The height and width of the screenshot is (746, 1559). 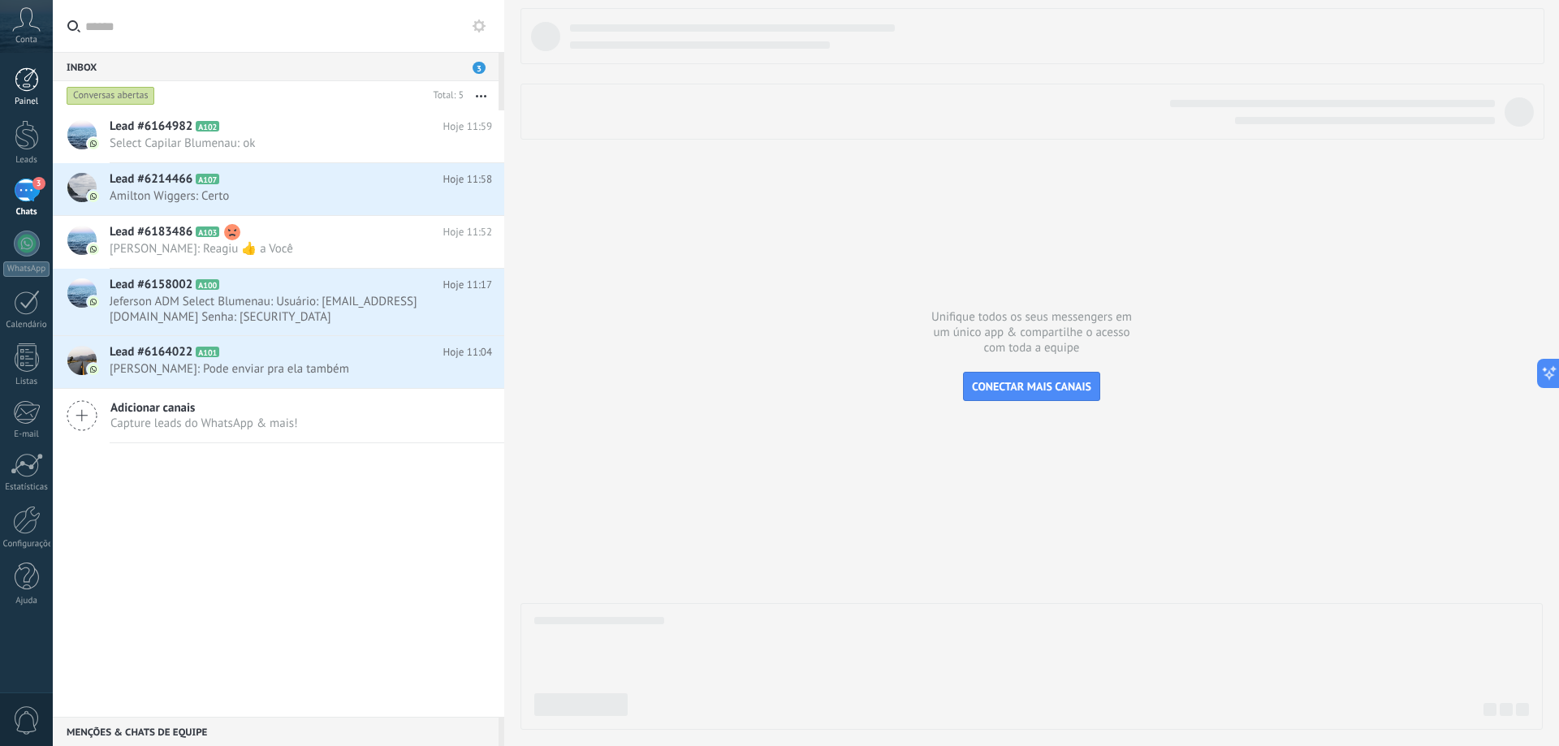 What do you see at coordinates (468, 127) in the screenshot?
I see `span: Hoje 11:59` at bounding box center [468, 127].